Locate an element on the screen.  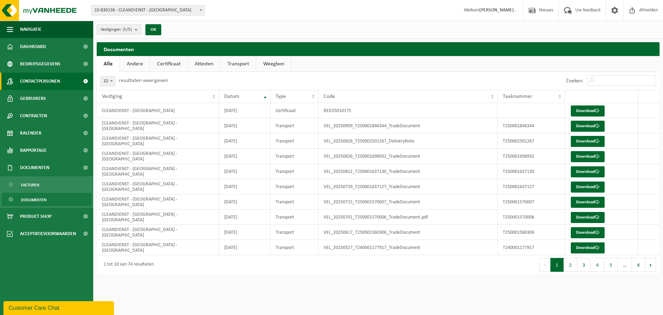
a: Alle is located at coordinates (108, 64).